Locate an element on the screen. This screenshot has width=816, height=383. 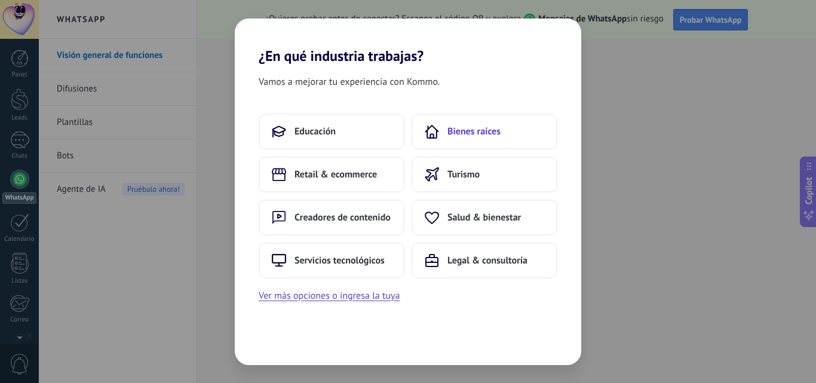
button: Creadores de contenido is located at coordinates (331, 217).